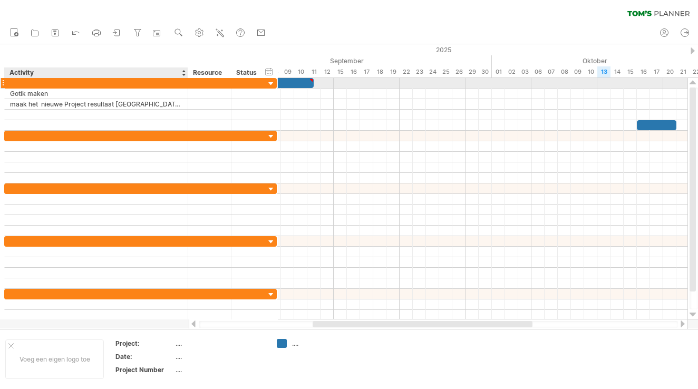 This screenshot has height=389, width=698. Describe the element at coordinates (347, 61) in the screenshot. I see `div: September 2025` at that location.